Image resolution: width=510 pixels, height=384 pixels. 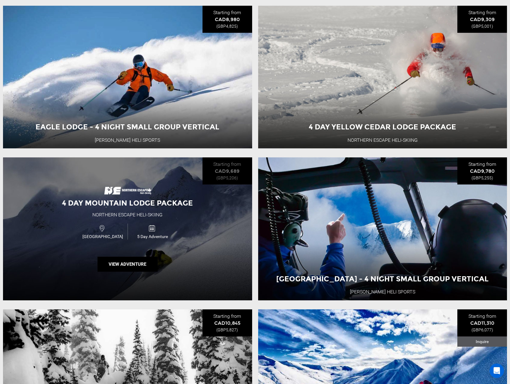 What do you see at coordinates (127, 203) in the screenshot?
I see `span: 4 Day Mountain Lodge Package` at bounding box center [127, 203].